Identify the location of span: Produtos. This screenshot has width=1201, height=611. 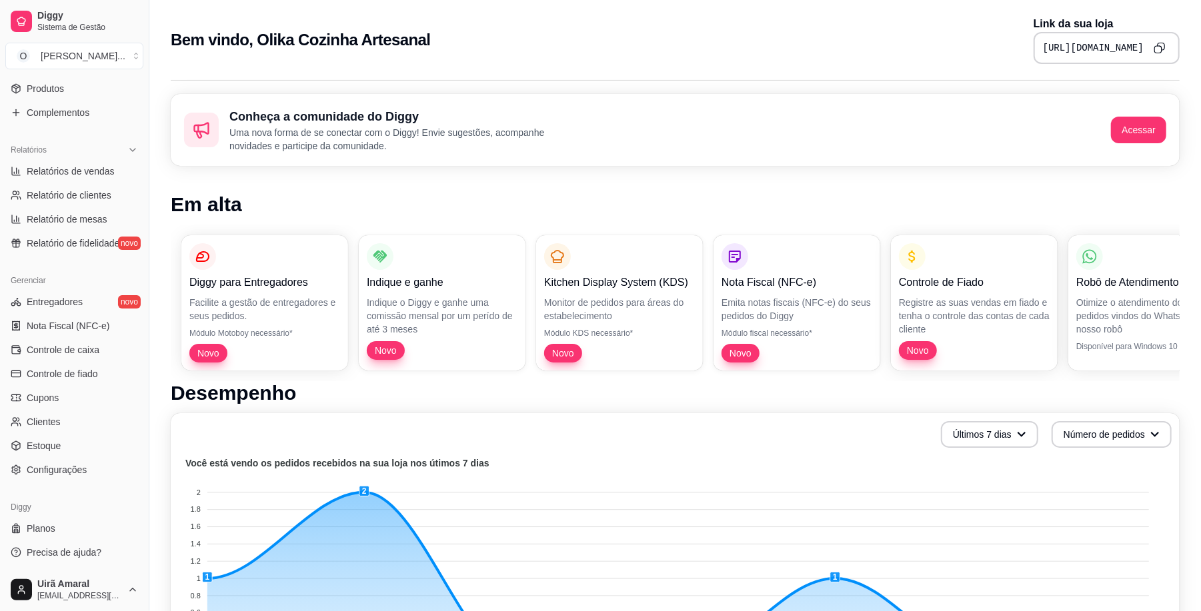
(45, 89).